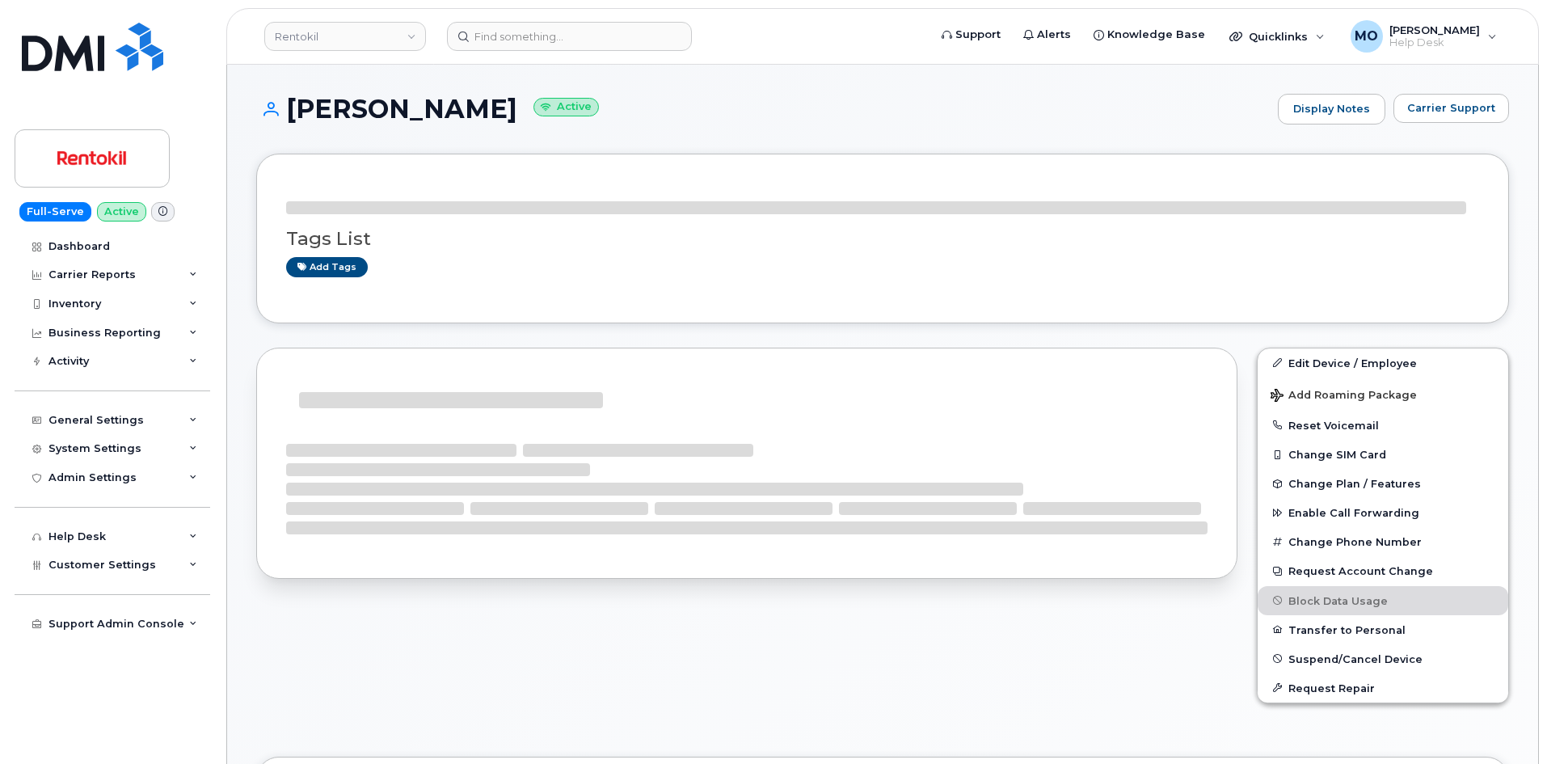 The height and width of the screenshot is (764, 1547). What do you see at coordinates (1451, 108) in the screenshot?
I see `button: Carrier Support` at bounding box center [1451, 108].